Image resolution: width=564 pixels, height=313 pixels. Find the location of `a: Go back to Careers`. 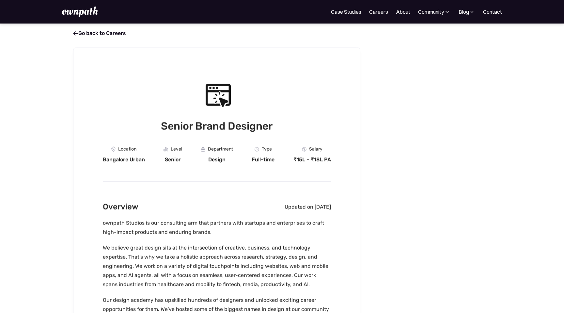

a: Go back to Careers is located at coordinates (100, 33).